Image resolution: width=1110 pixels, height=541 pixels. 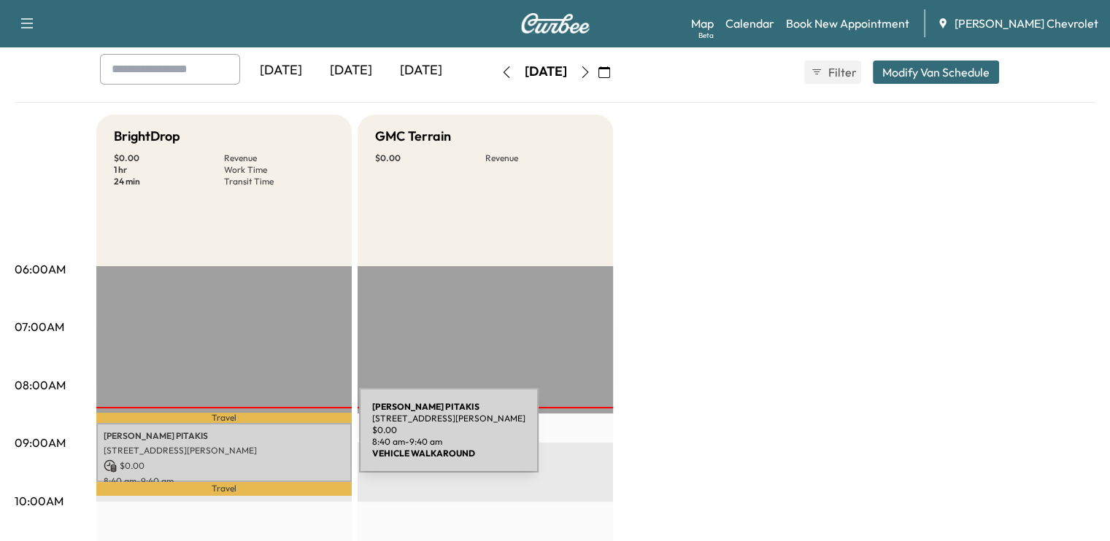 I want to click on h5: GMC Terrain, so click(x=413, y=136).